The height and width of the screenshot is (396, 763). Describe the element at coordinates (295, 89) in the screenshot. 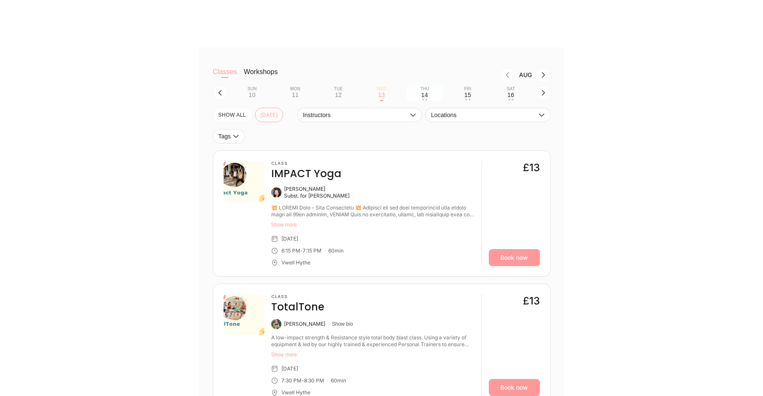

I see `div: Mon` at that location.